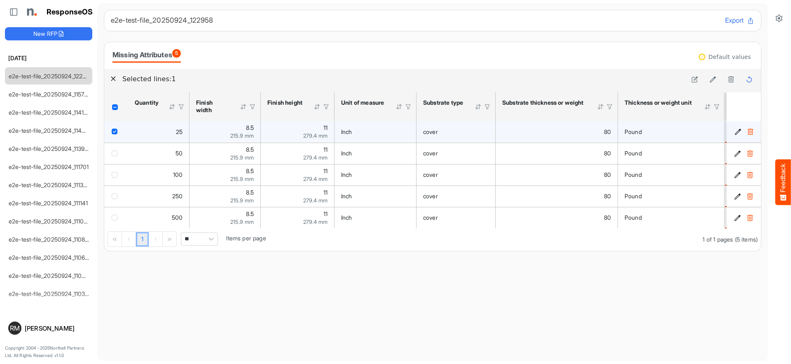 This screenshot has height=364, width=791. Describe the element at coordinates (443, 103) in the screenshot. I see `div: Substrate type` at that location.